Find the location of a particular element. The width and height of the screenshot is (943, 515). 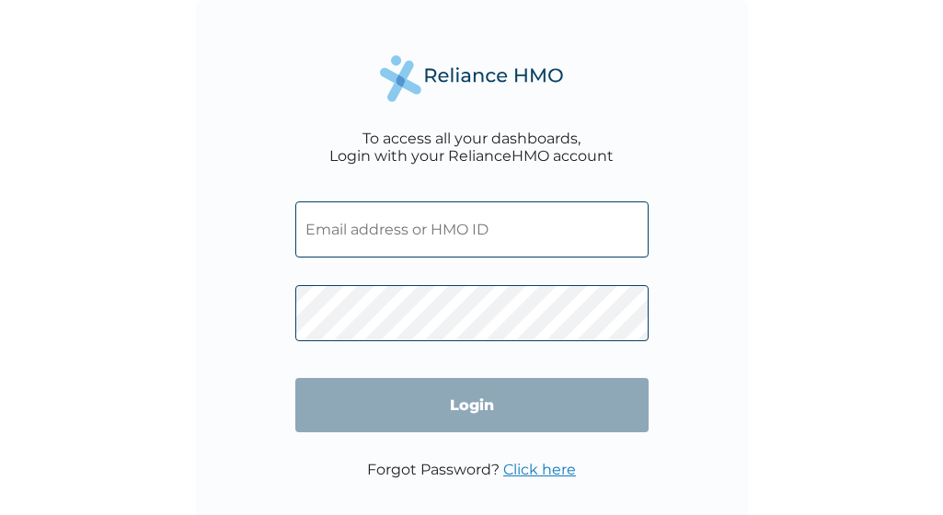

input: Login is located at coordinates (472, 405).